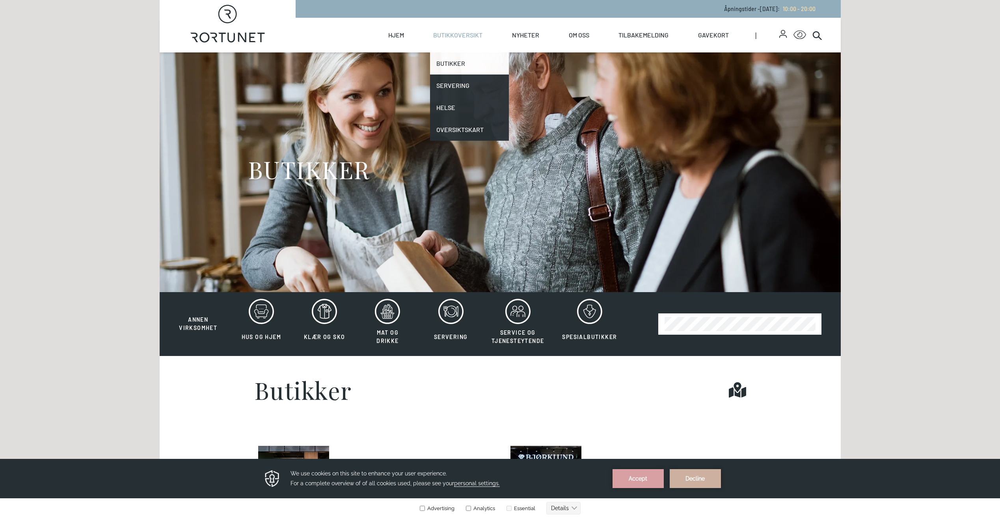 The width and height of the screenshot is (1000, 518). Describe the element at coordinates (589, 324) in the screenshot. I see `button: Spesialbutikker` at that location.